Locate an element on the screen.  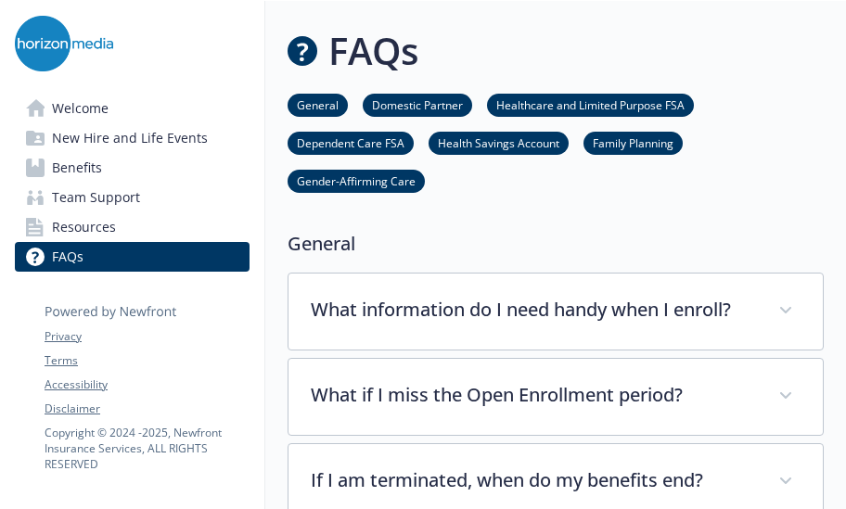
a: Dependent Care FSA is located at coordinates (351, 142).